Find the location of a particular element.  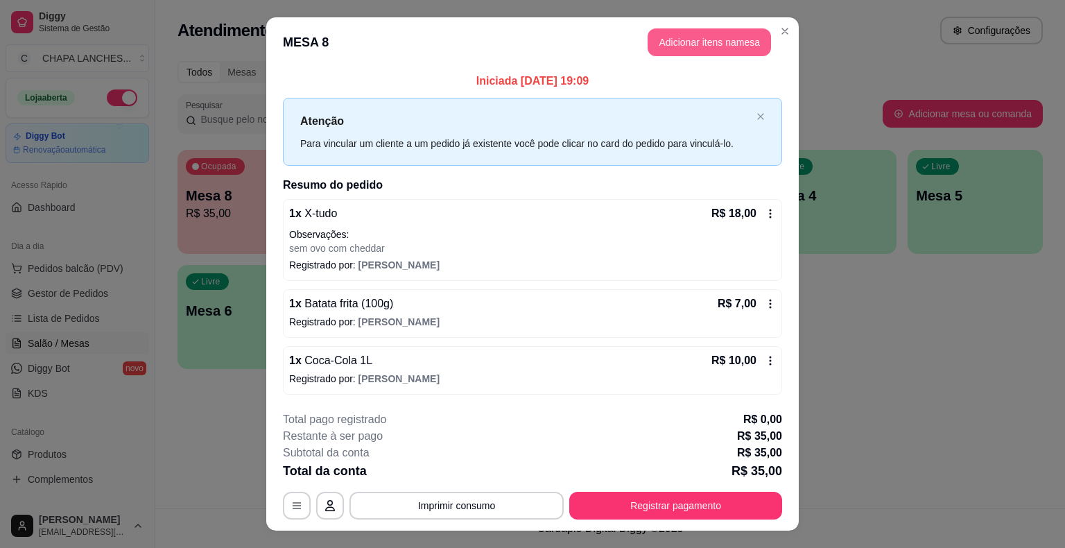

span: X-tudo is located at coordinates (320, 213).